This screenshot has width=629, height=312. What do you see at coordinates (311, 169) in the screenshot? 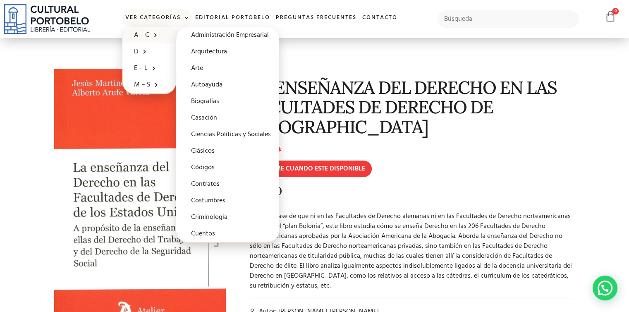
I see `input: AVÍSAME CUANDO ESTE DISPONIBLE` at bounding box center [311, 169].